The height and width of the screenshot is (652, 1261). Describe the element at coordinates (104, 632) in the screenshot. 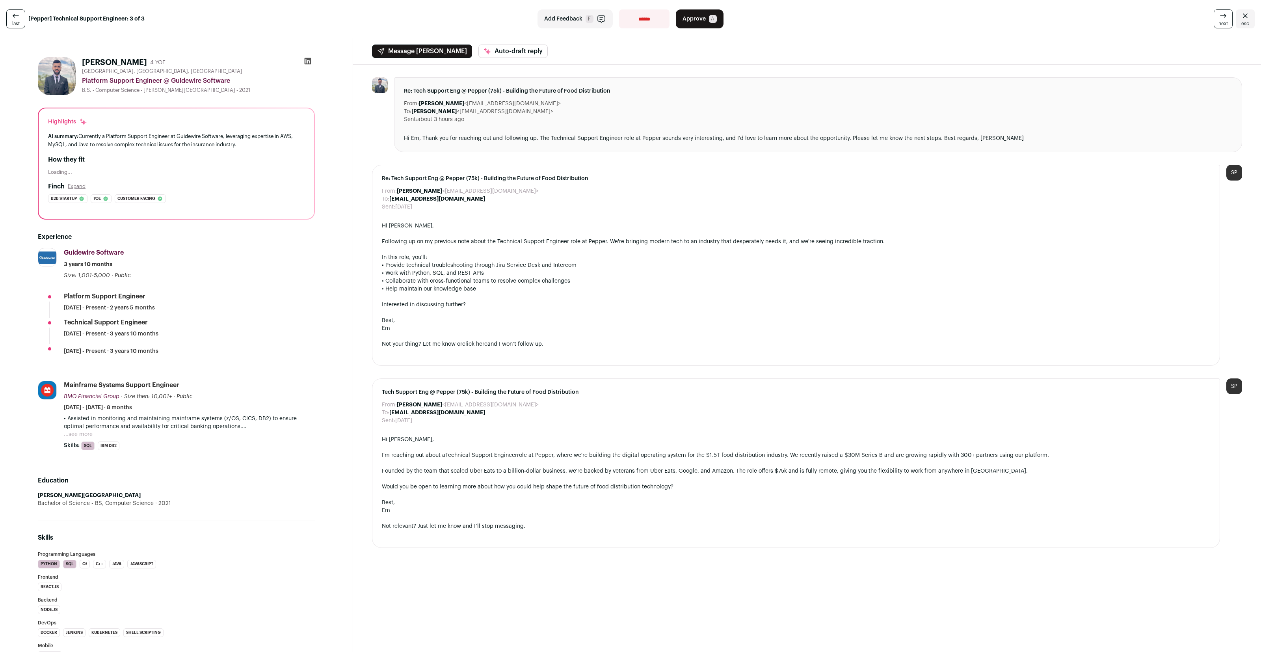

I see `li: Kubernetes` at that location.